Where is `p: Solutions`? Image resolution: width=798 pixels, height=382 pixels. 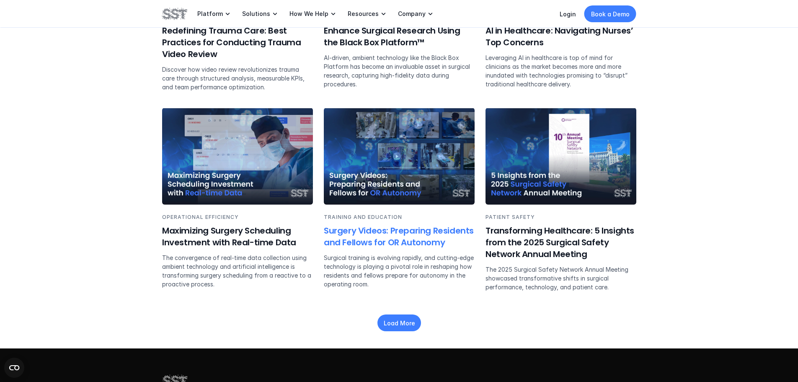 p: Solutions is located at coordinates (256, 14).